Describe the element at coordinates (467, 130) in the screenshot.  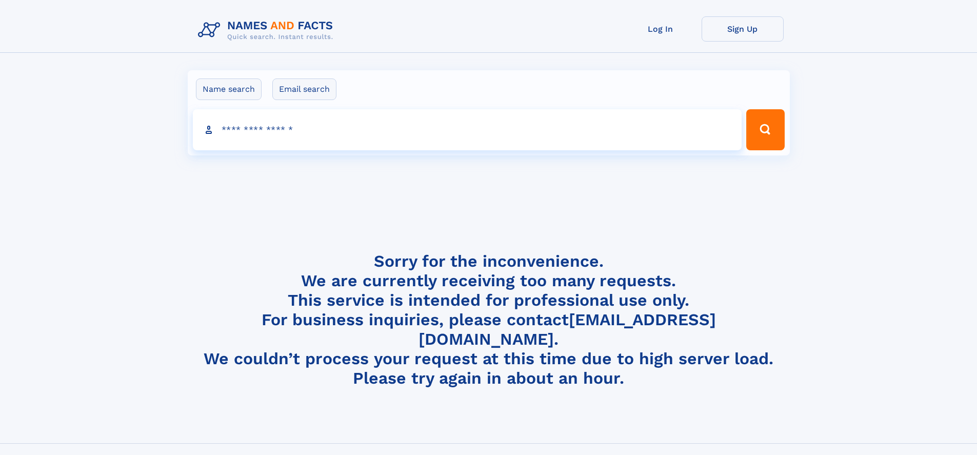
I see `input: search input` at that location.